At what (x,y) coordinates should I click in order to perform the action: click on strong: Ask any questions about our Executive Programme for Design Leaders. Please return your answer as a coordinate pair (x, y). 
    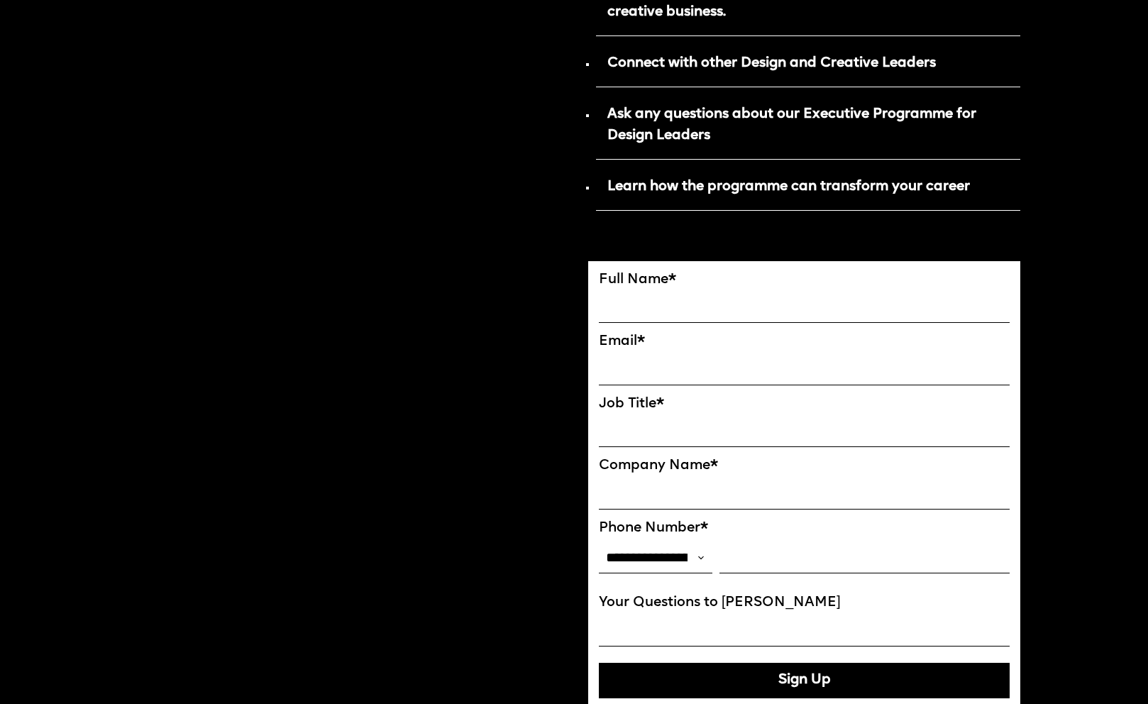
    Looking at the image, I should click on (792, 124).